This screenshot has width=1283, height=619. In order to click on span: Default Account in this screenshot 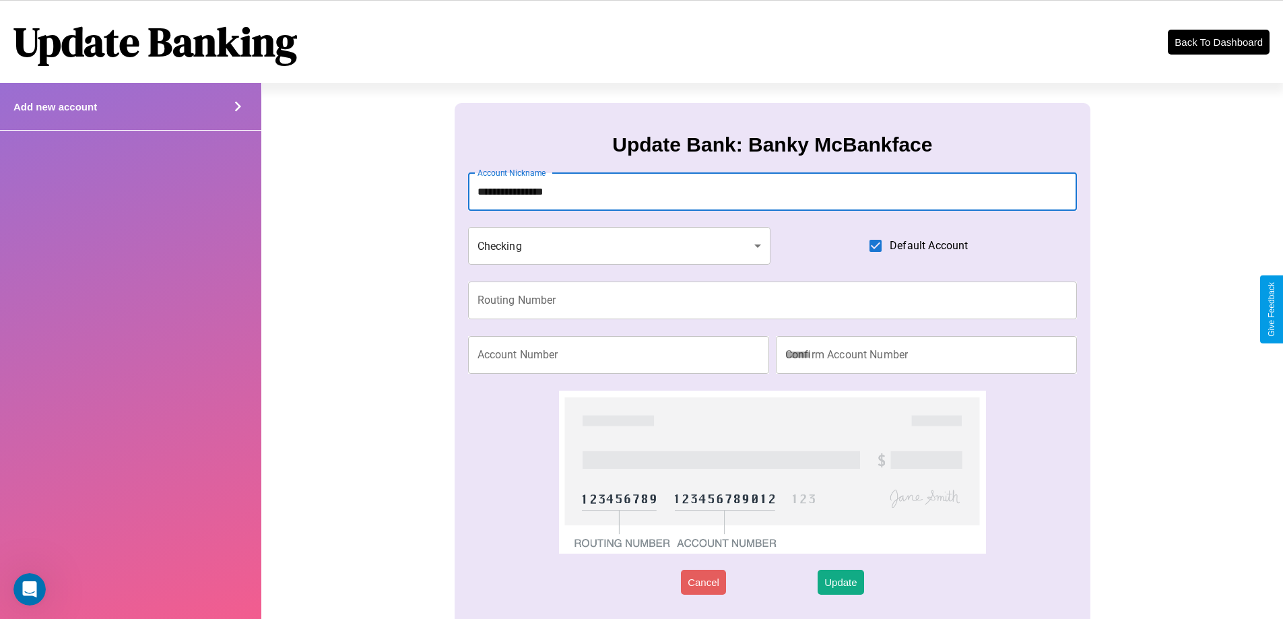, I will do `click(929, 246)`.